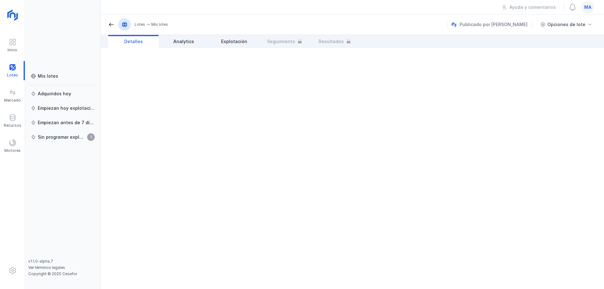  I want to click on a: Resultados, so click(335, 42).